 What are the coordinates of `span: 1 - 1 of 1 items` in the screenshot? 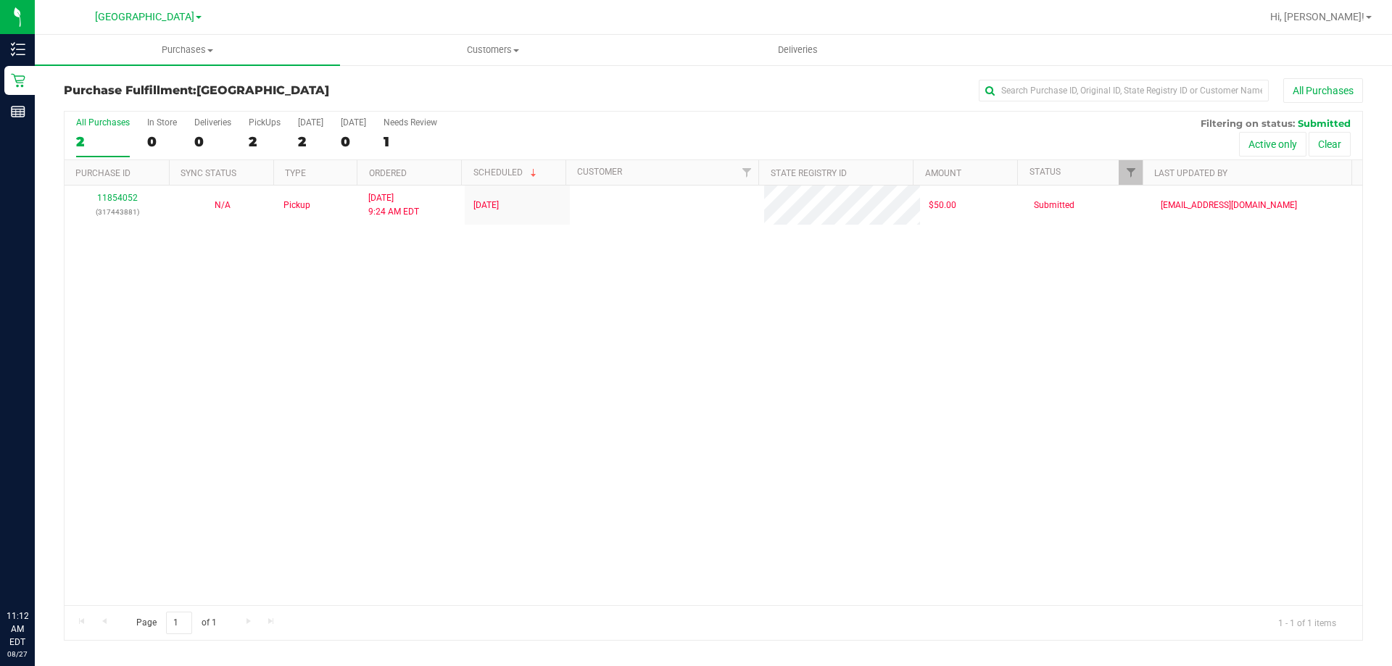 It's located at (1307, 623).